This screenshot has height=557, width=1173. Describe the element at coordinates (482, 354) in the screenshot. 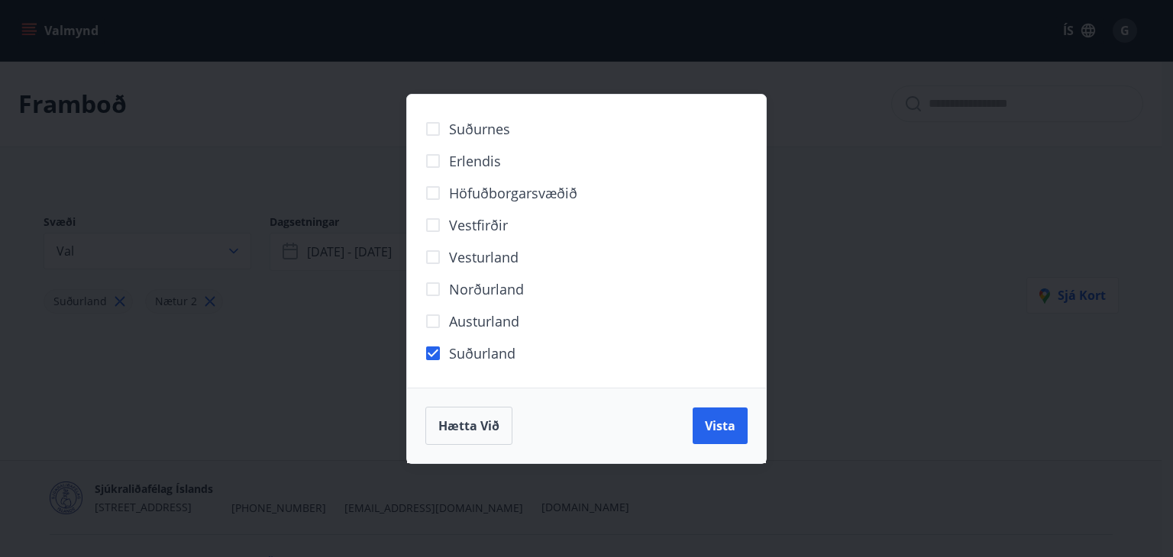

I see `span: Suðurland` at that location.